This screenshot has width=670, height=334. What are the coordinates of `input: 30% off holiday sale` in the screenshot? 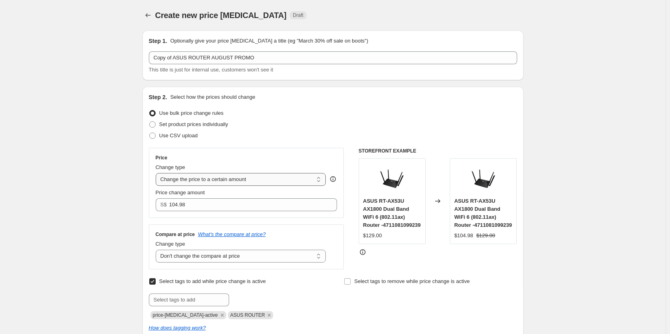 It's located at (333, 58).